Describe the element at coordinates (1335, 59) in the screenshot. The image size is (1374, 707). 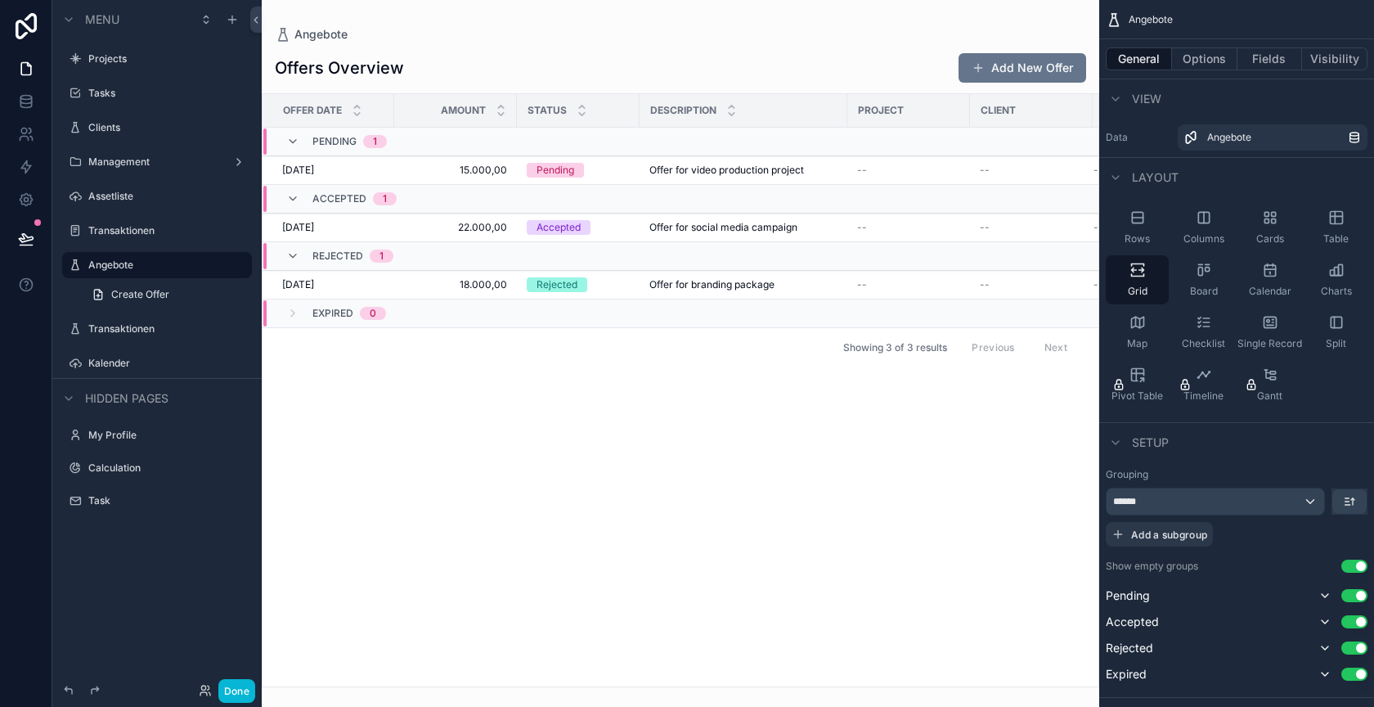
I see `button: Visibility` at that location.